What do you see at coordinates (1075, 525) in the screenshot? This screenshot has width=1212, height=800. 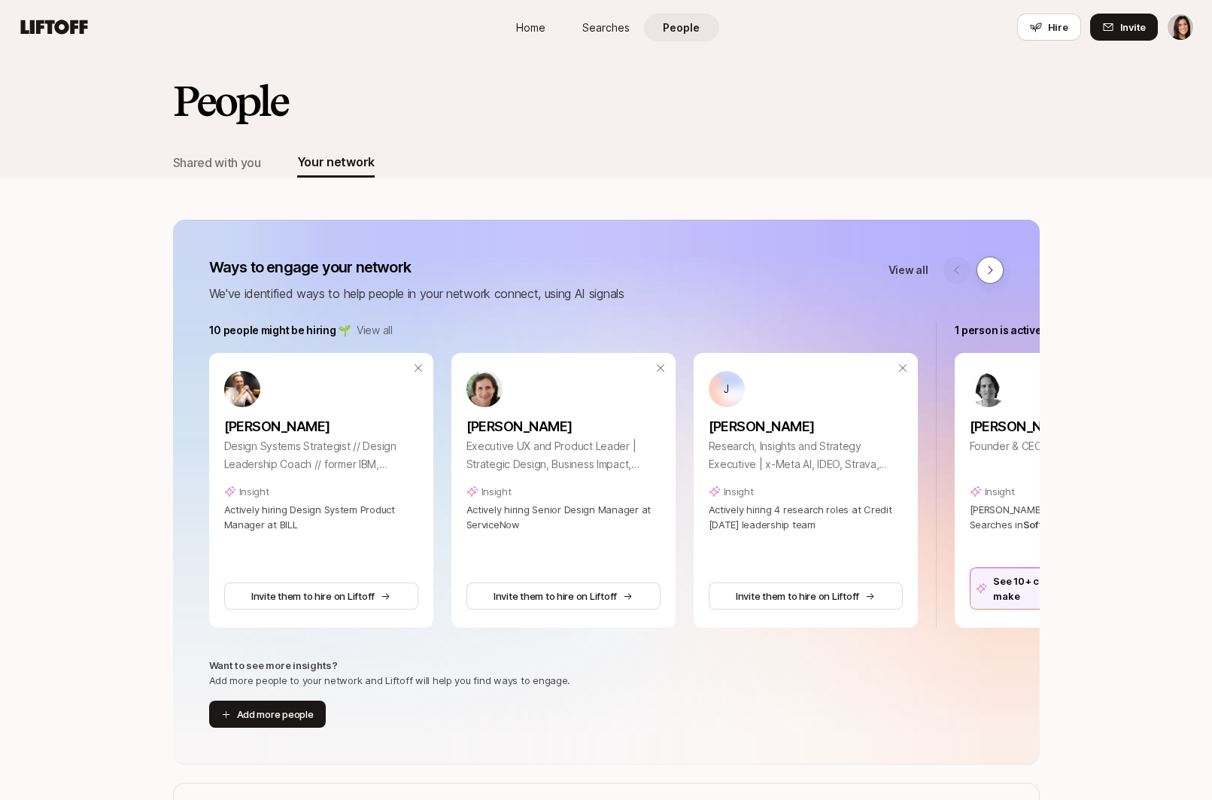 I see `span: Software Engineering` at bounding box center [1075, 525].